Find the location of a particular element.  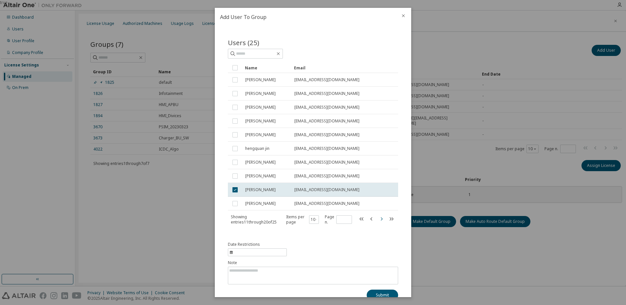

span: Users (25) is located at coordinates (243, 43).